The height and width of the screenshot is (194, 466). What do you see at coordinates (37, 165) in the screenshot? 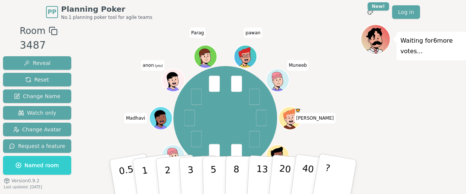
I see `button: Named room` at bounding box center [37, 165].